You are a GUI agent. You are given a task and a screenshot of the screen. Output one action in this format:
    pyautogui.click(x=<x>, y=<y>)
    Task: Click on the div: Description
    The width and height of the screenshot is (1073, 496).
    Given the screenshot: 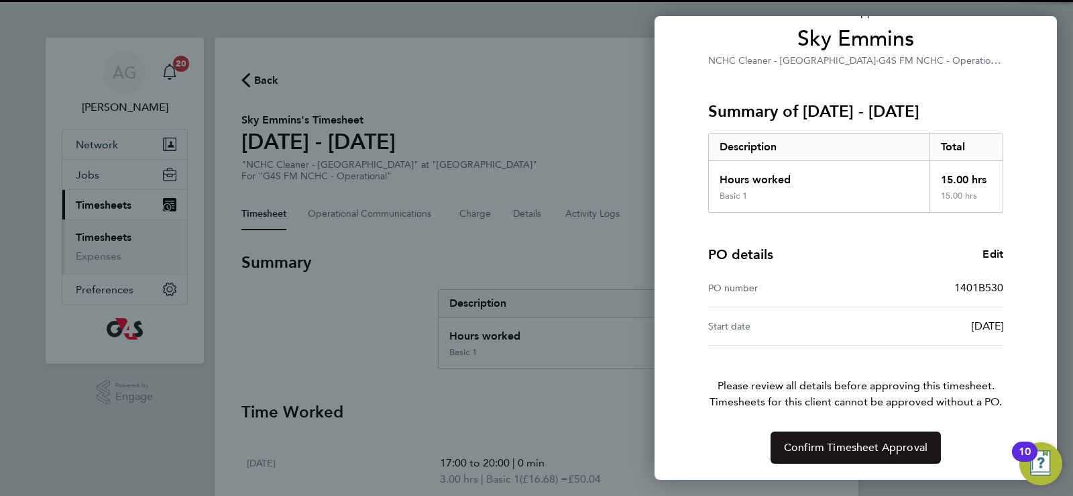 What is the action you would take?
    pyautogui.click(x=819, y=147)
    